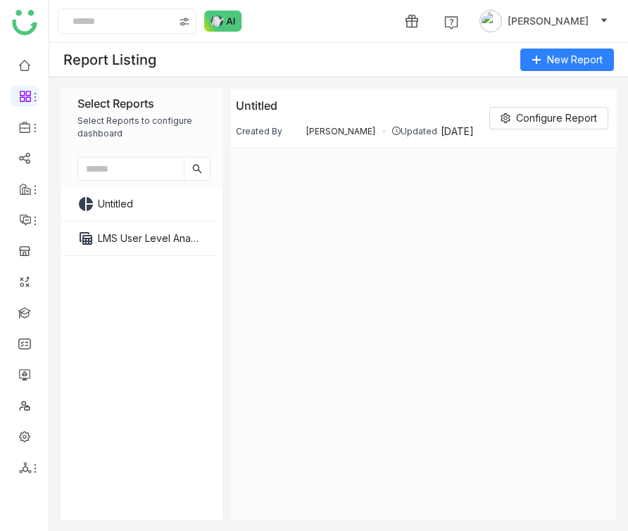 The image size is (628, 531). I want to click on img: ask-buddy-normal.svg, so click(223, 21).